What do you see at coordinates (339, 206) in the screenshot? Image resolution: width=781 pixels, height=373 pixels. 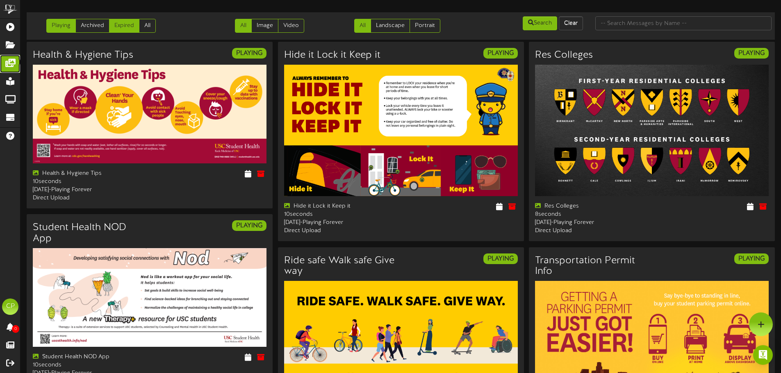 I see `div: Hide it Lock it Keep it` at bounding box center [339, 206].